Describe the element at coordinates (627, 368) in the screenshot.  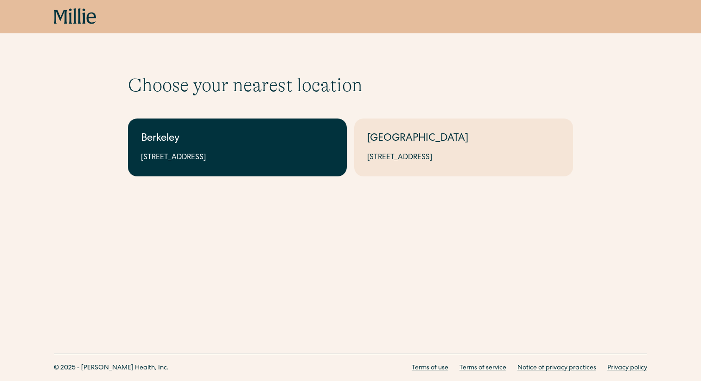
I see `a: Privacy policy` at that location.